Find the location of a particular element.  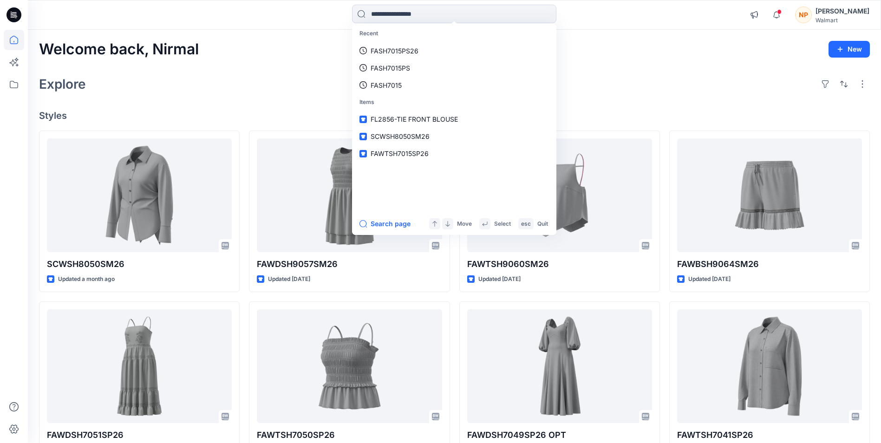

button: New is located at coordinates (848, 49).